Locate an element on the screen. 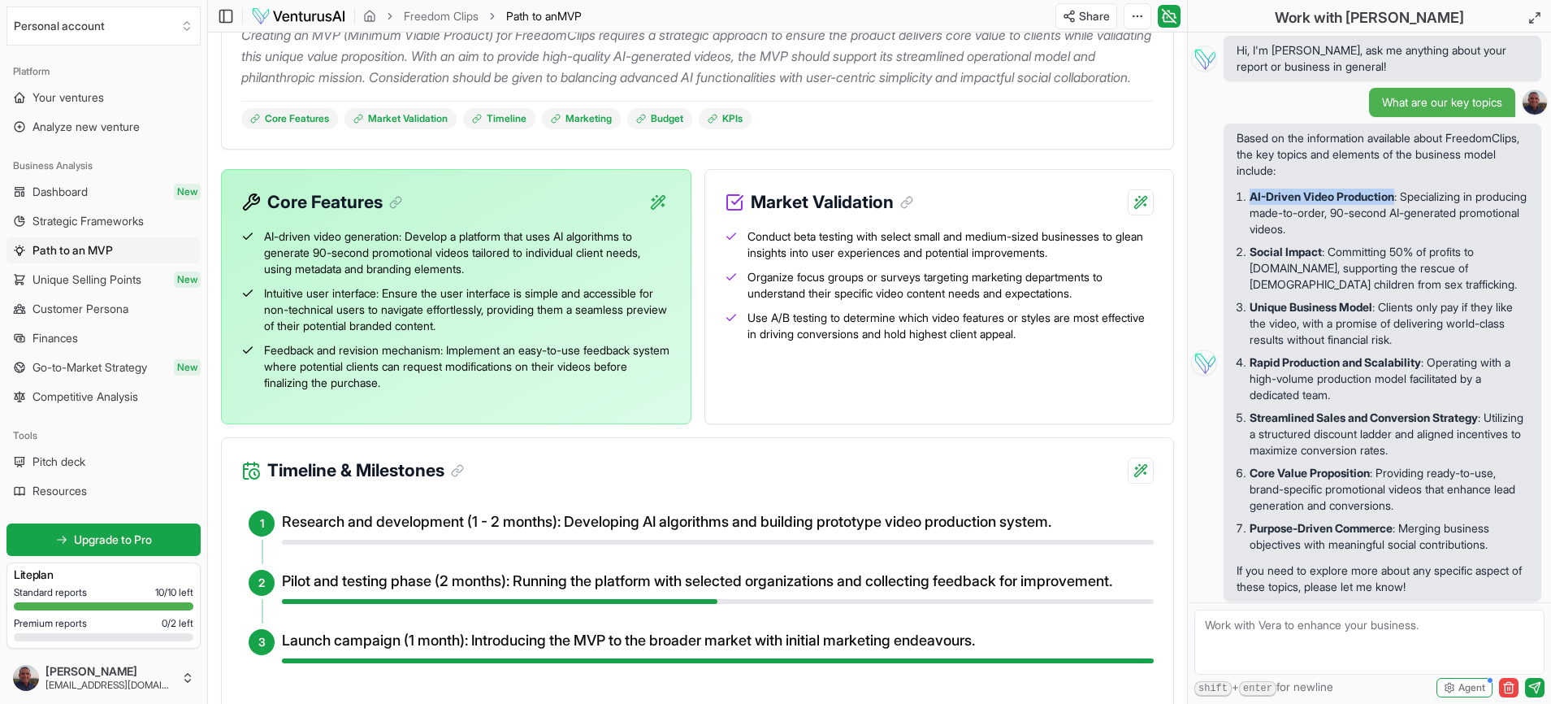 This screenshot has width=1551, height=704. p: : Merging business objectives with meaningful social contributions. is located at coordinates (1389, 536).